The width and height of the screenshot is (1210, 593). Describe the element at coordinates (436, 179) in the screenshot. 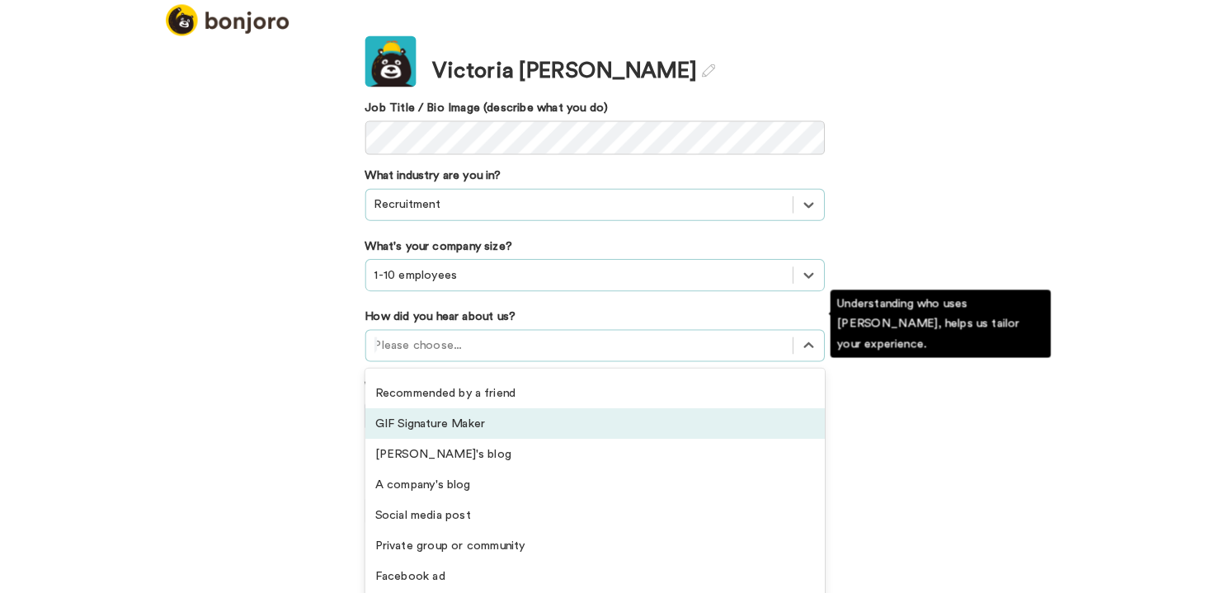

I see `label: What industry are you in?` at that location.